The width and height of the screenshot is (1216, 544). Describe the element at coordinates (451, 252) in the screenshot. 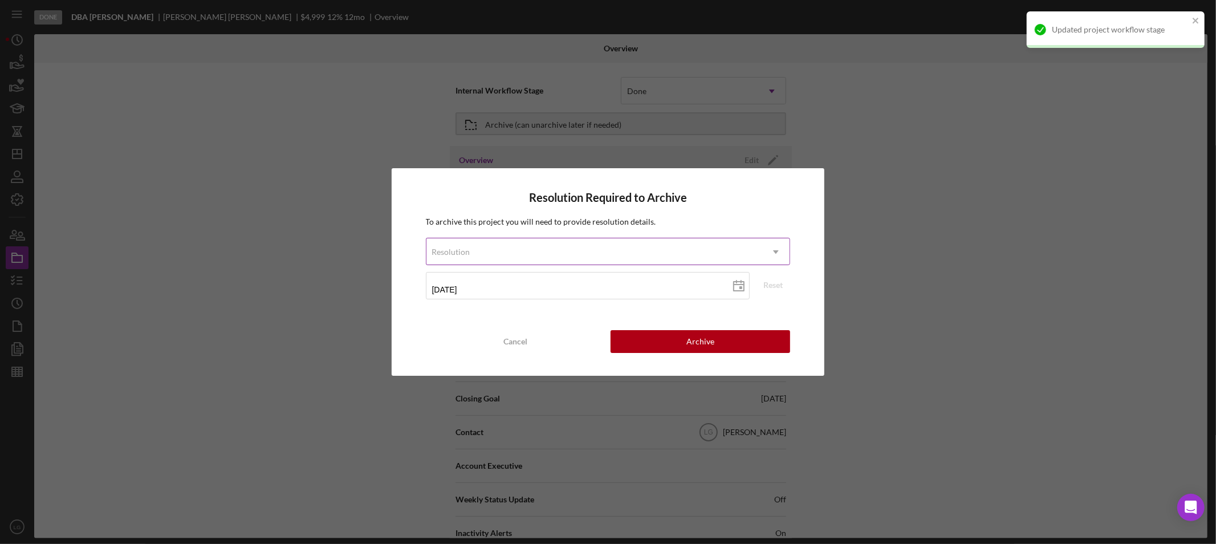

I see `div: Resolution` at that location.